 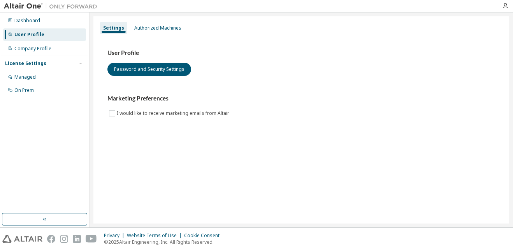 I want to click on div: Privacy, so click(x=115, y=236).